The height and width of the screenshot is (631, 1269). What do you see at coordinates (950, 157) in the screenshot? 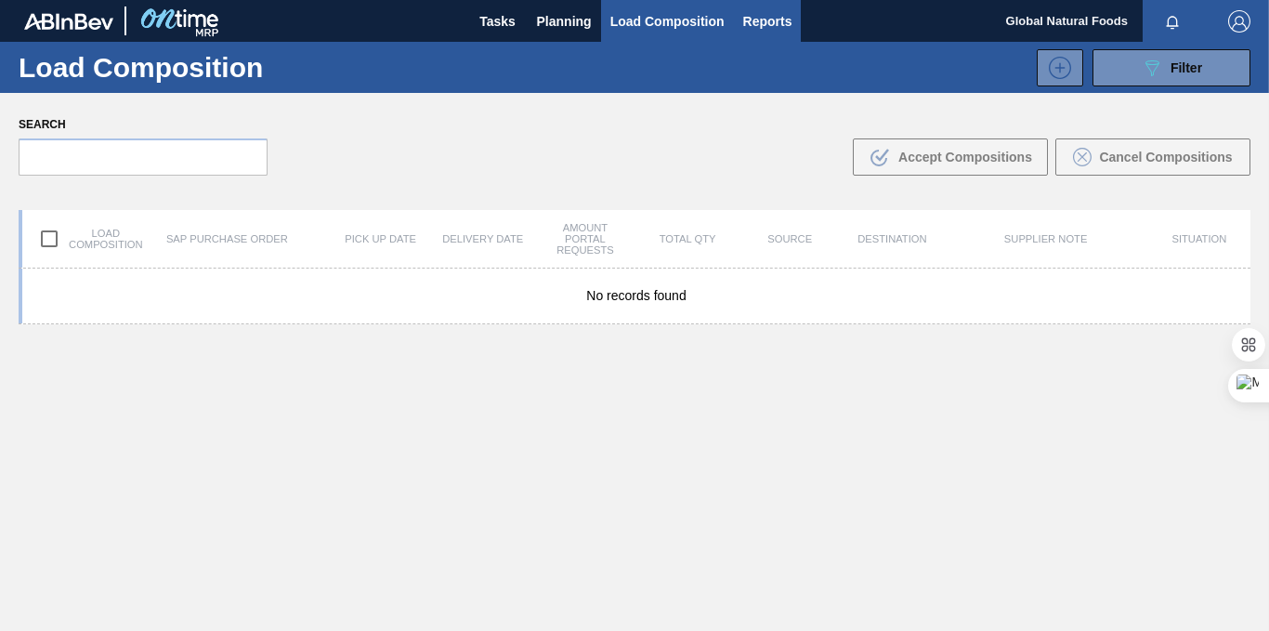
I see `button: Accept Compositions` at bounding box center [950, 157].